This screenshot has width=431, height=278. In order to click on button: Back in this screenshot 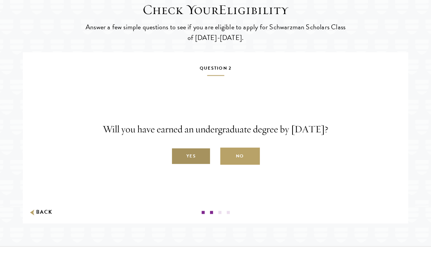, I will do `click(40, 212)`.